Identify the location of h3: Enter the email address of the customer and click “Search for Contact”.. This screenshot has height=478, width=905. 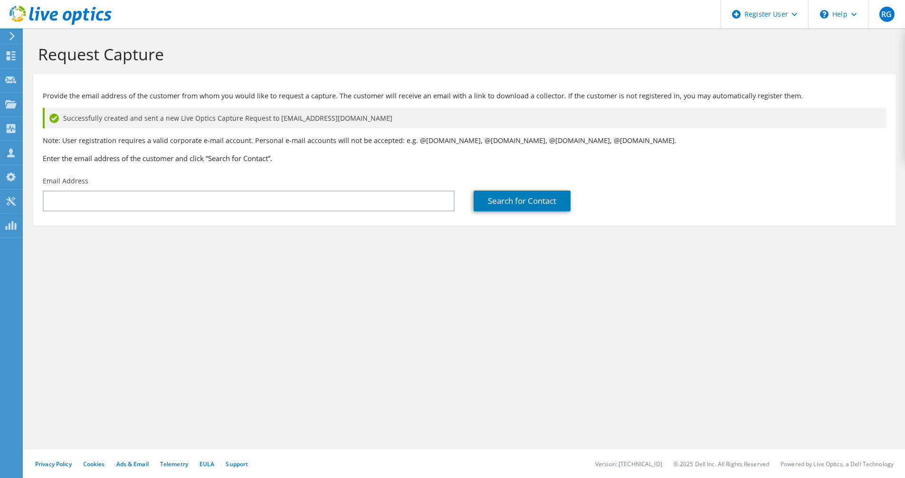
(464, 158).